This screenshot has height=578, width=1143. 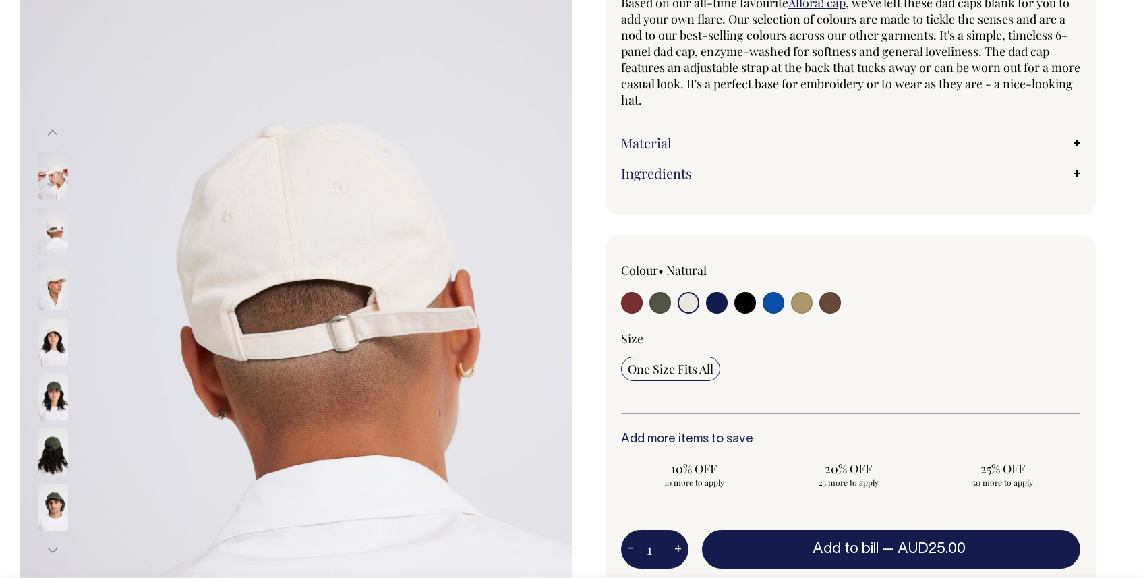 I want to click on div: Size, so click(x=851, y=339).